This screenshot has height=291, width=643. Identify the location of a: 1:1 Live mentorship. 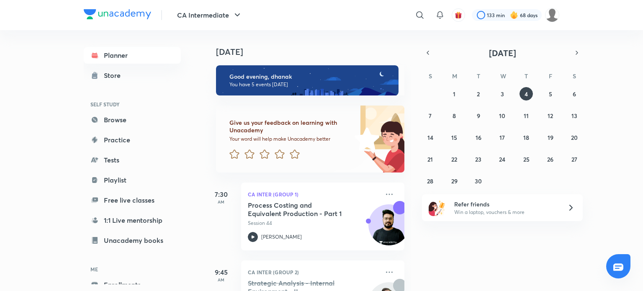
(132, 220).